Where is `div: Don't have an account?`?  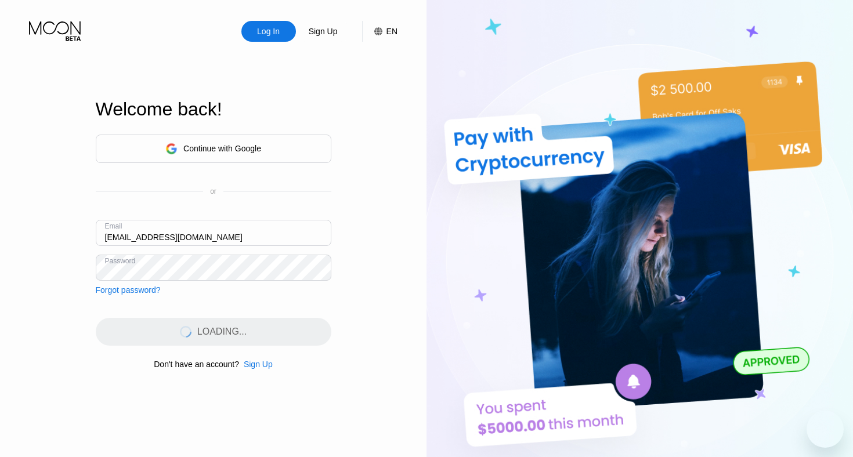
div: Don't have an account? is located at coordinates (196, 364).